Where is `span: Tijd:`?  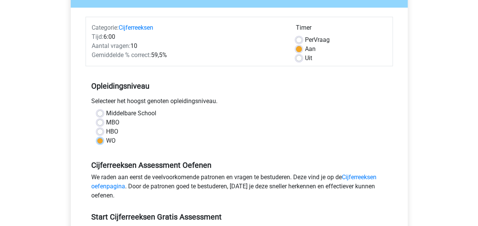
span: Tijd: is located at coordinates (97, 37).